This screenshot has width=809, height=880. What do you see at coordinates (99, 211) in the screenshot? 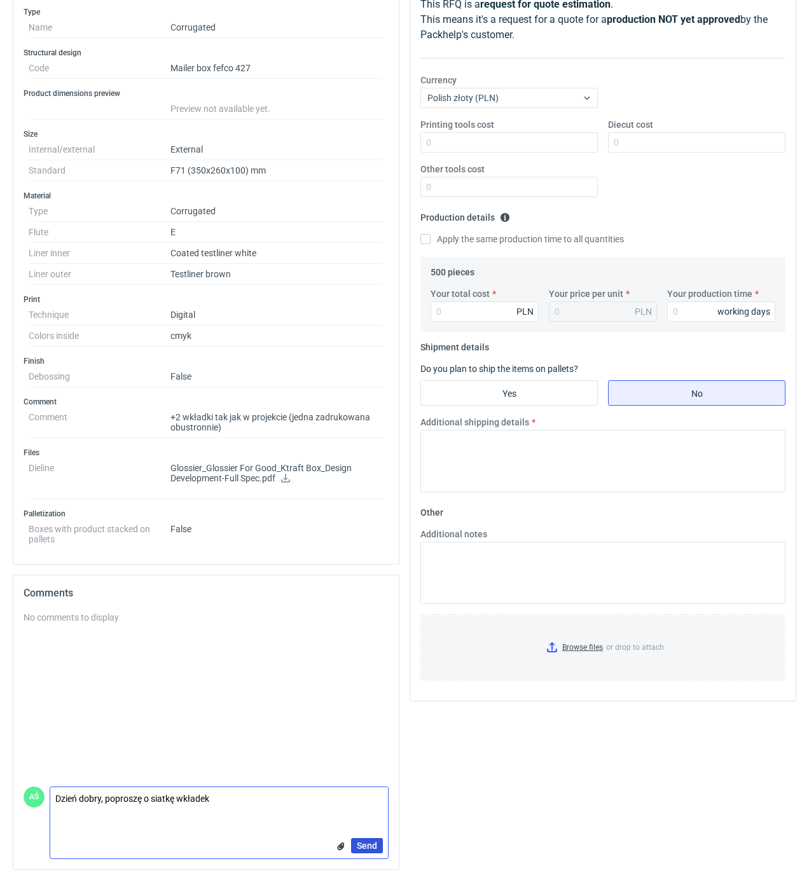
I see `dt: Type` at bounding box center [99, 211].